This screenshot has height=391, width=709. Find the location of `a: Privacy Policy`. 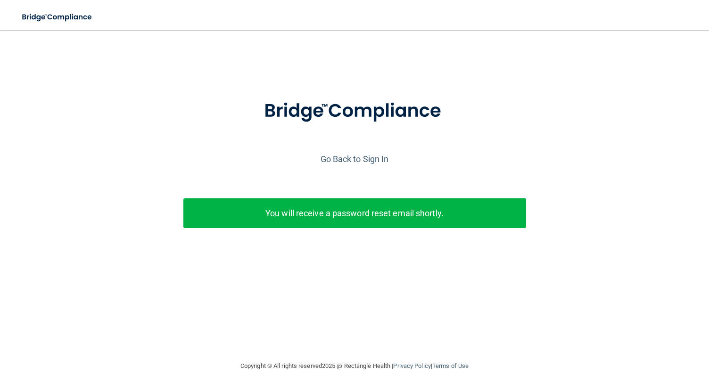

a: Privacy Policy is located at coordinates (412, 366).